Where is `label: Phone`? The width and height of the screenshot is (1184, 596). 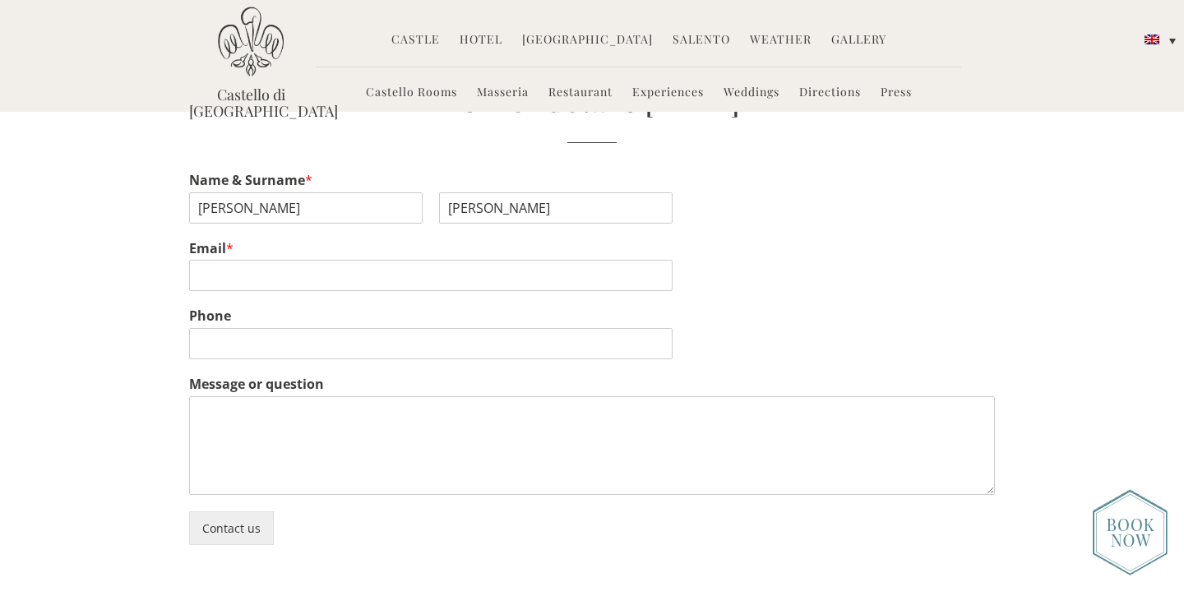 label: Phone is located at coordinates (592, 316).